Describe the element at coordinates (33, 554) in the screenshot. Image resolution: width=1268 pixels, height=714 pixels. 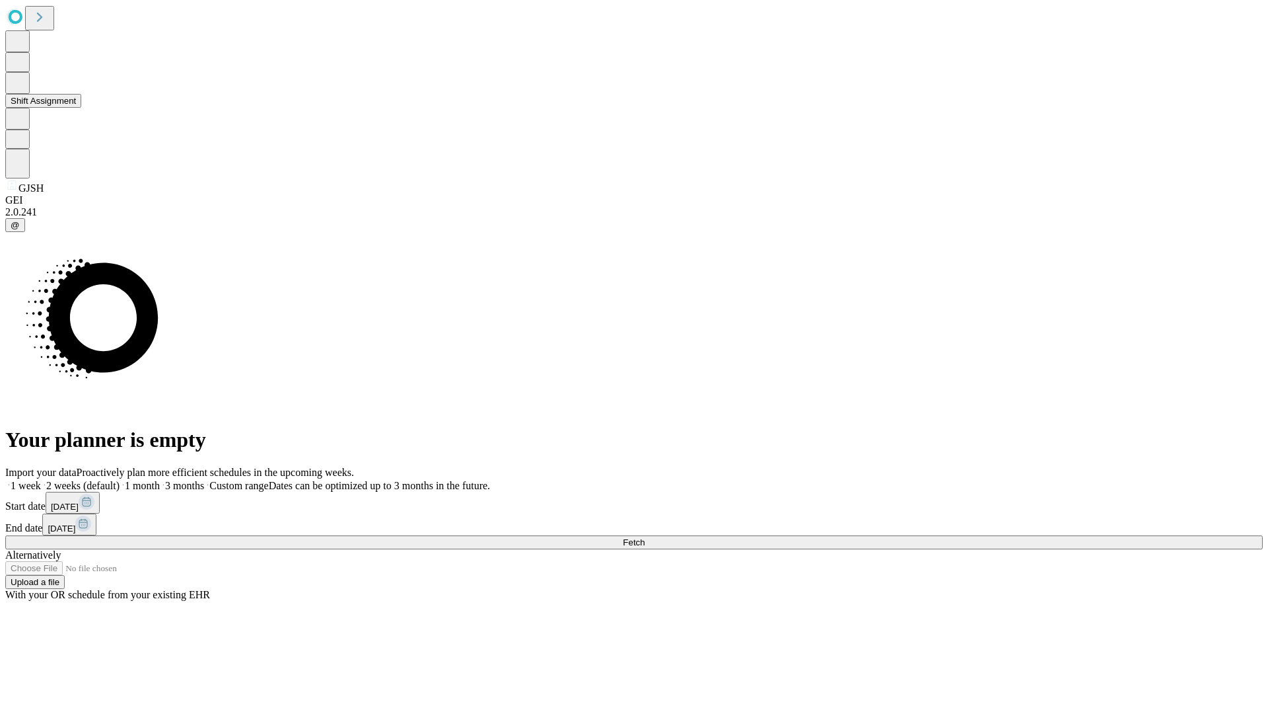
I see `span: Alternatively` at that location.